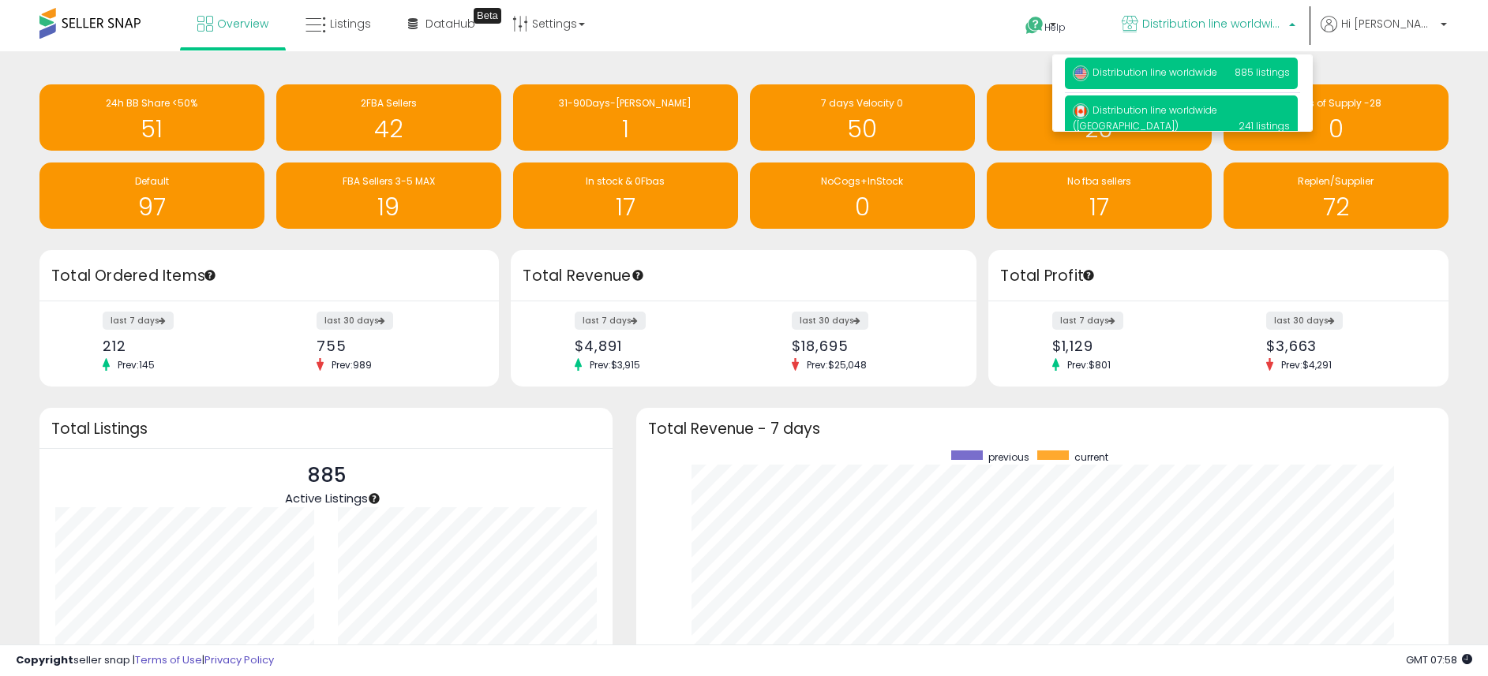 This screenshot has height=676, width=1488. What do you see at coordinates (1336, 118) in the screenshot?
I see `a: Days of Supply -28 0` at bounding box center [1336, 118].